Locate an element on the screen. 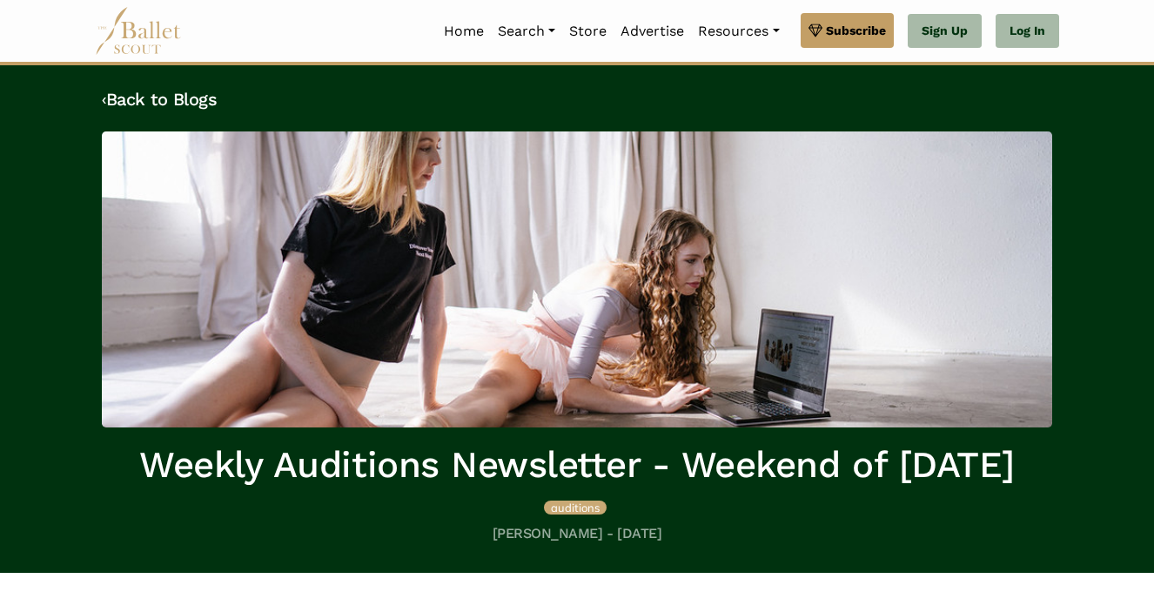  span: auditions is located at coordinates (575, 508).